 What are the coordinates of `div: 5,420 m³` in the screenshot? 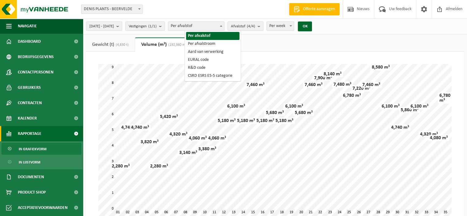 It's located at (169, 117).